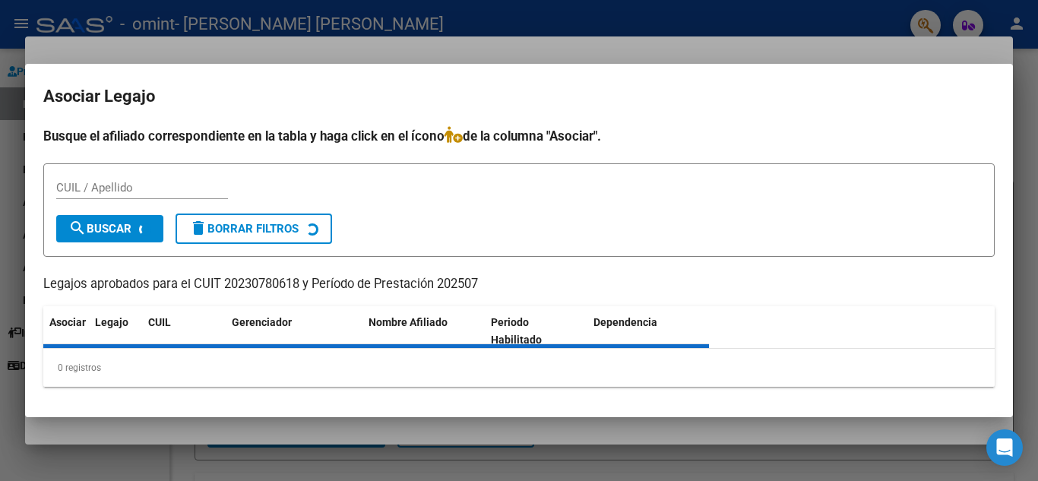  I want to click on button: Buscar, so click(109, 229).